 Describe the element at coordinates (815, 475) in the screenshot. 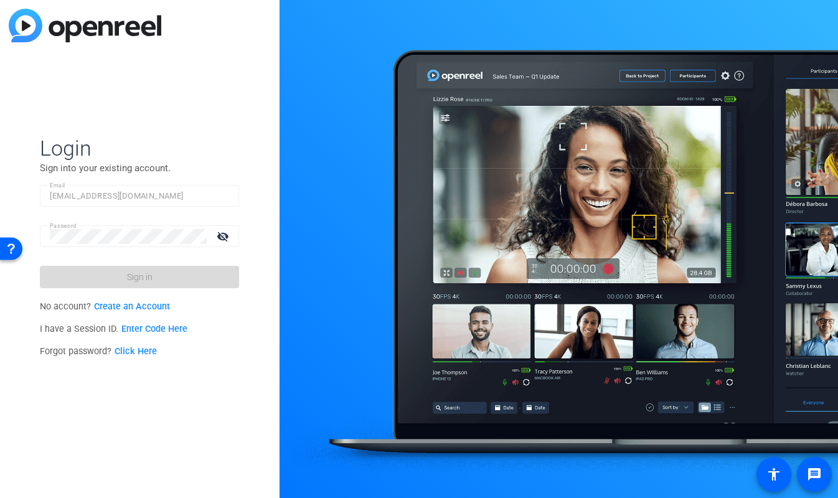

I see `mat-icon: message` at that location.